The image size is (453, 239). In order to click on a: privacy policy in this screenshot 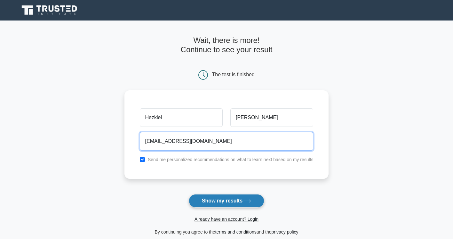, I will do `click(285, 232)`.